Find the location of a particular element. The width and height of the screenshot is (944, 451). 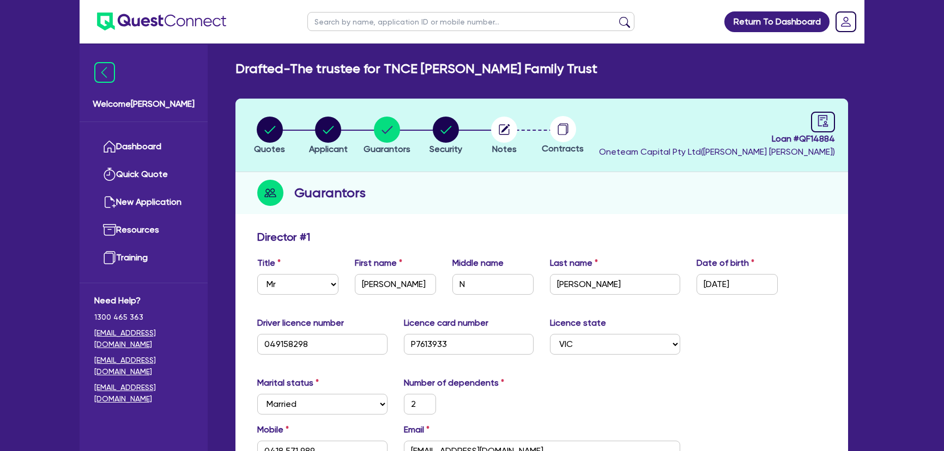

label: Middle name is located at coordinates (478, 263).